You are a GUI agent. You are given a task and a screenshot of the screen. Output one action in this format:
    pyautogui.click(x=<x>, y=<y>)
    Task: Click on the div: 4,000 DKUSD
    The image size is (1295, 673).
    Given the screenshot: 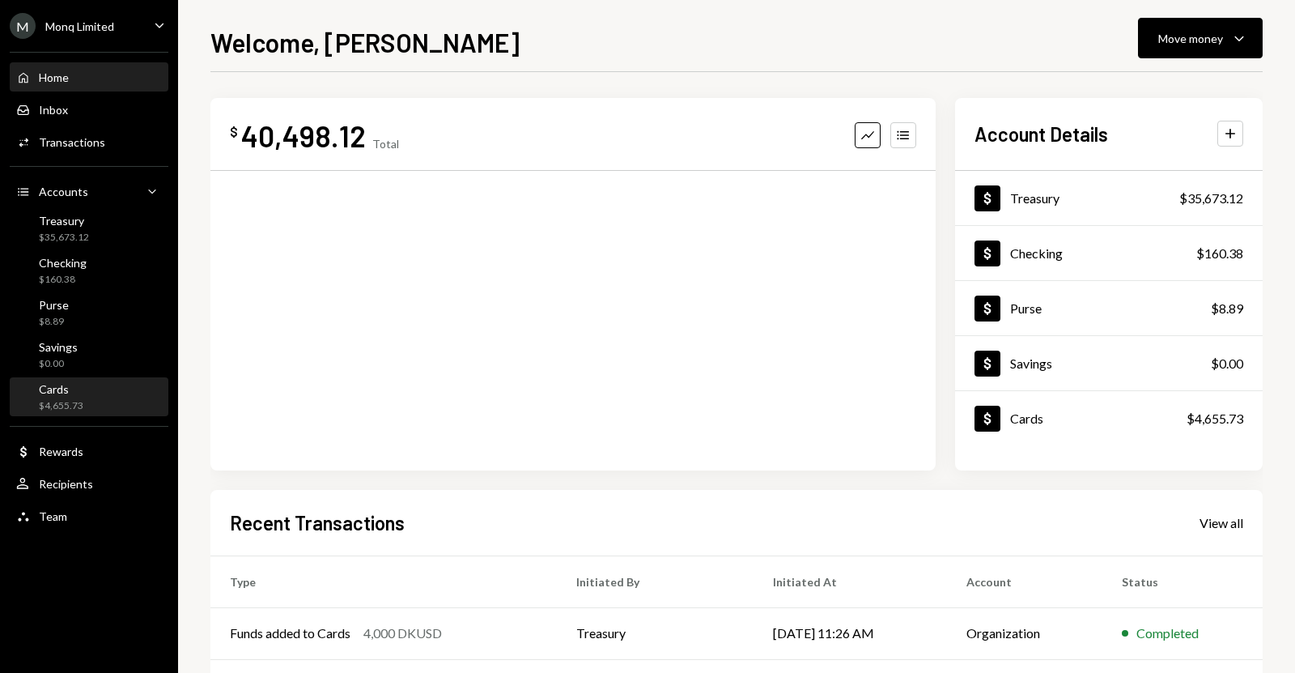 What is the action you would take?
    pyautogui.click(x=402, y=633)
    